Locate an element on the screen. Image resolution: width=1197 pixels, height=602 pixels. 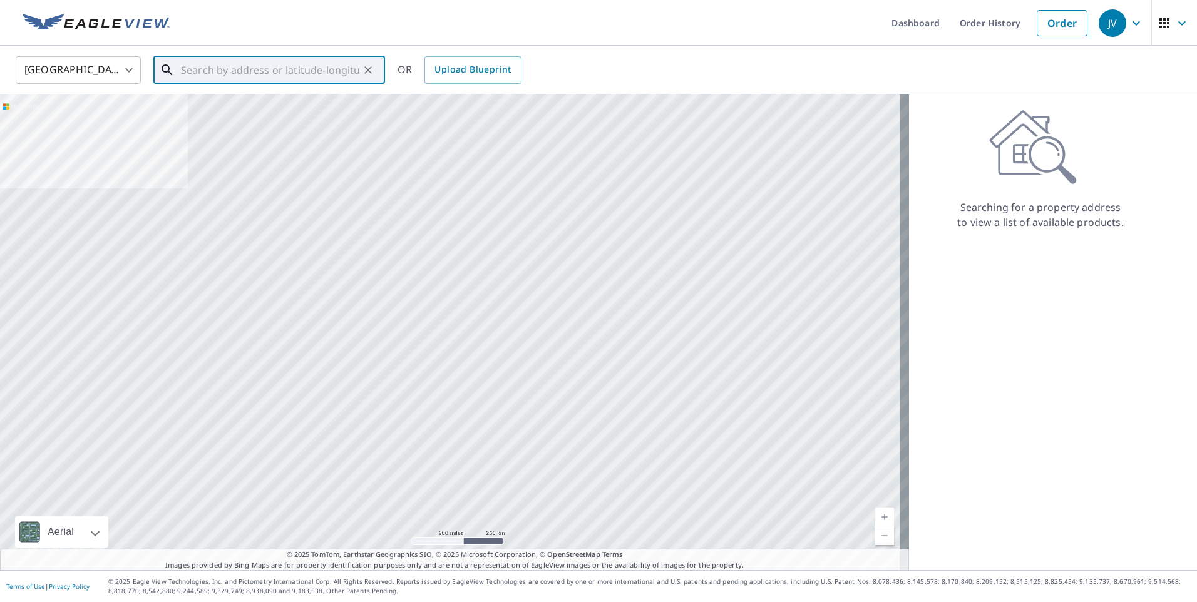
a: Terms of Use is located at coordinates (26, 587).